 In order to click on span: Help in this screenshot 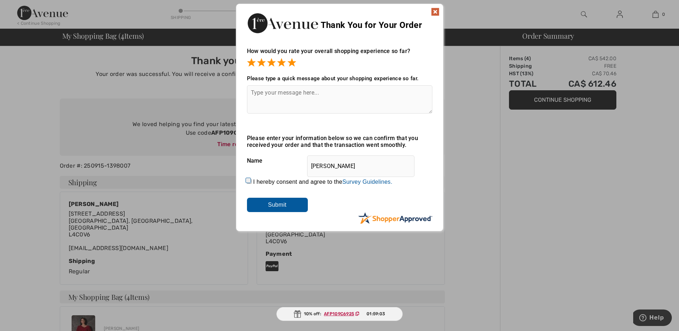, I will do `click(23, 8)`.